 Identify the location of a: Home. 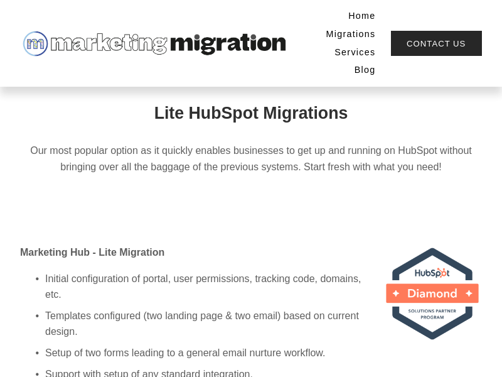
(362, 16).